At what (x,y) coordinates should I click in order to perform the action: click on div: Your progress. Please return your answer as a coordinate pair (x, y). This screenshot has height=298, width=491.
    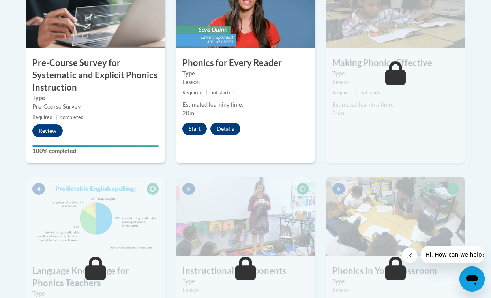
    Looking at the image, I should click on (96, 146).